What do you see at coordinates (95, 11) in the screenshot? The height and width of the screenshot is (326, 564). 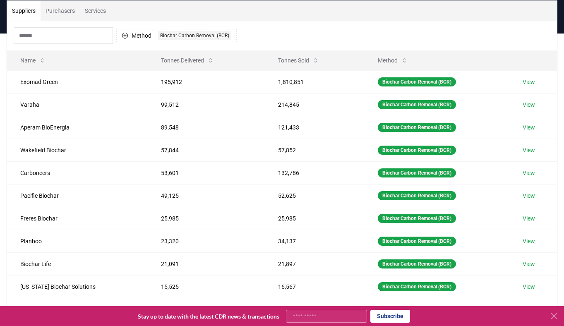 I see `button: Services` at bounding box center [95, 11].